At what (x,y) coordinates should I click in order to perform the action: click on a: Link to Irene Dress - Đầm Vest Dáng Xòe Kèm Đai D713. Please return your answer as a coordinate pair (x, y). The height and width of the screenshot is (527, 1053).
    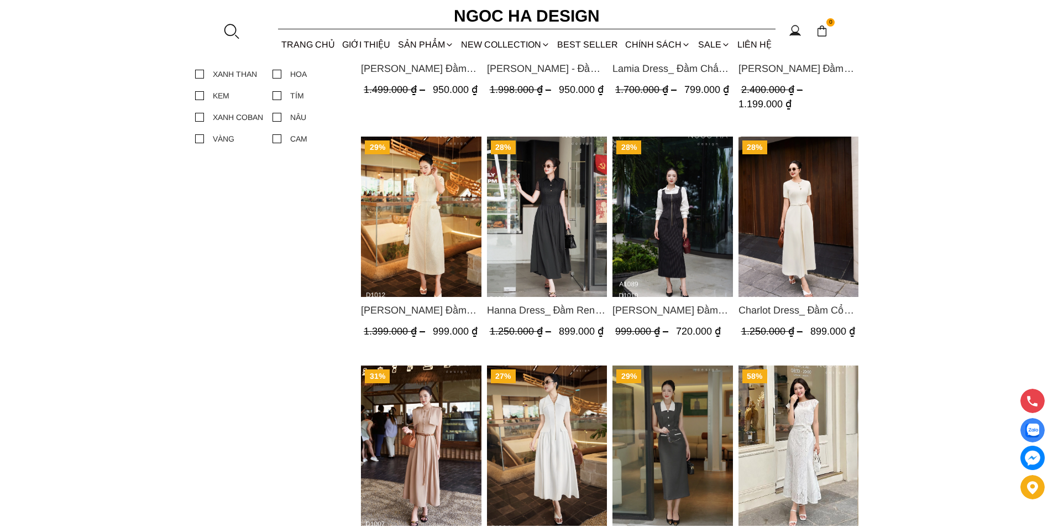
    Looking at the image, I should click on (547, 69).